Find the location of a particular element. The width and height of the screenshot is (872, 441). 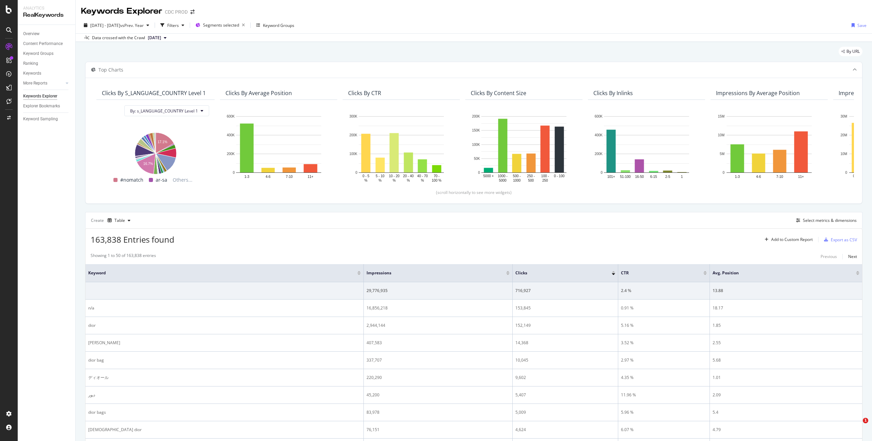

text: 300K is located at coordinates (353, 116).